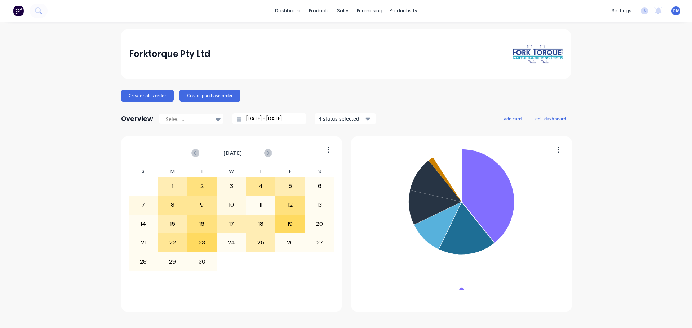 Image resolution: width=692 pixels, height=328 pixels. Describe the element at coordinates (341, 119) in the screenshot. I see `div: 4 status selected` at that location.